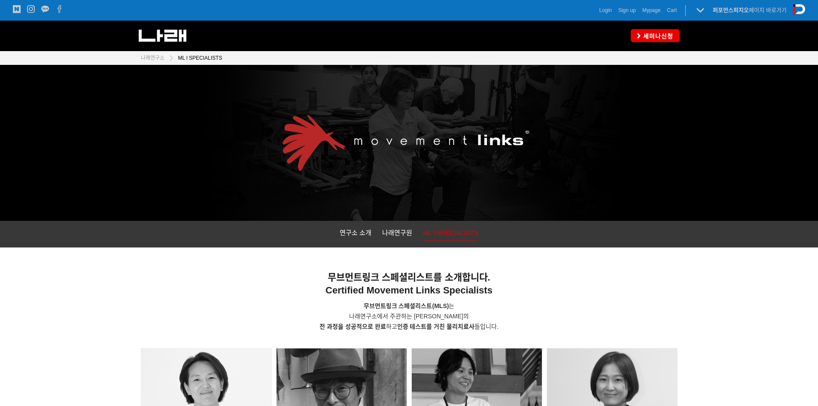 This screenshot has height=406, width=818. Describe the element at coordinates (627, 10) in the screenshot. I see `a: Sign up` at that location.